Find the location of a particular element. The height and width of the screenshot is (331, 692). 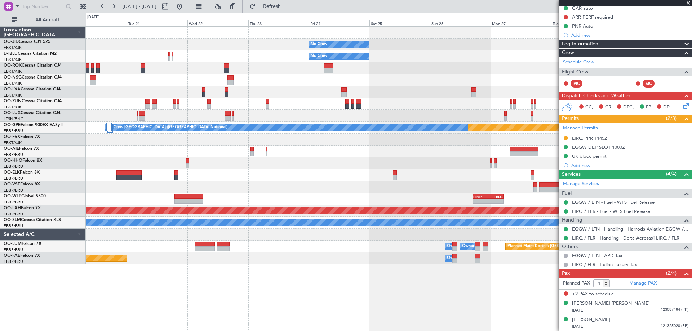

a: EGGW / LTN - Handling - Harrods Aviation EGGW / LTN is located at coordinates (630, 229).